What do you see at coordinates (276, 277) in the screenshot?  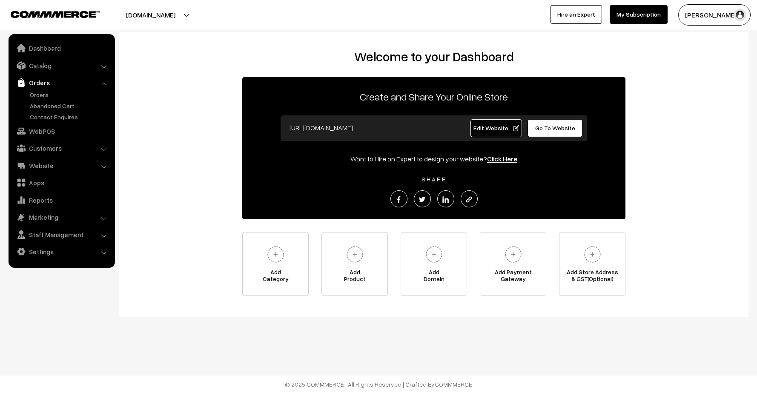 I see `span: Add Category` at bounding box center [276, 277].